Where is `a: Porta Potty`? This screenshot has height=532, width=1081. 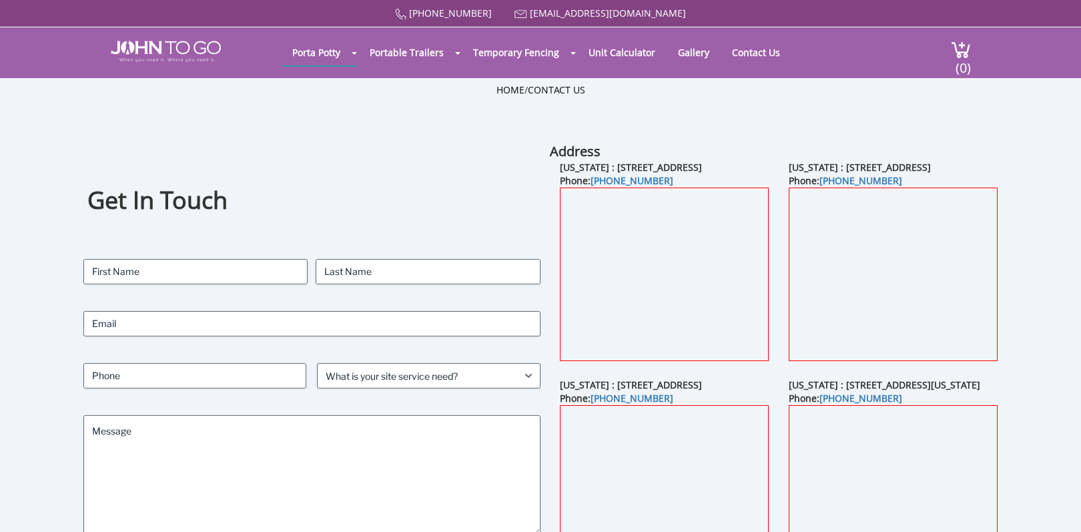
a: Porta Potty is located at coordinates (316, 52).